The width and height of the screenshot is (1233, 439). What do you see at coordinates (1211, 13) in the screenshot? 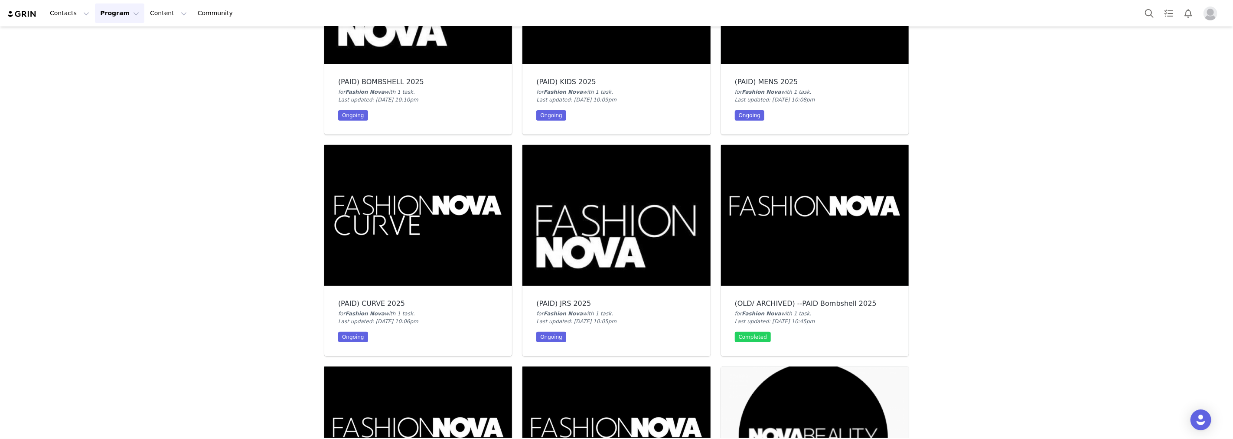
I see `img: placeholder-profile.jpg` at bounding box center [1211, 13].